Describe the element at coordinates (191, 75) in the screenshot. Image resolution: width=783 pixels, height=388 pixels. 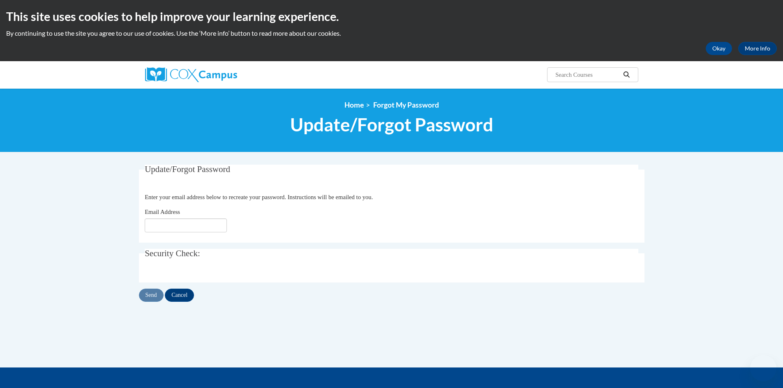
I see `img: Cox Campus` at that location.